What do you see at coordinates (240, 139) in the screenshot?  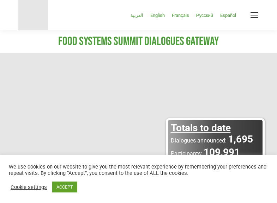 I see `span: 1,695` at bounding box center [240, 139].